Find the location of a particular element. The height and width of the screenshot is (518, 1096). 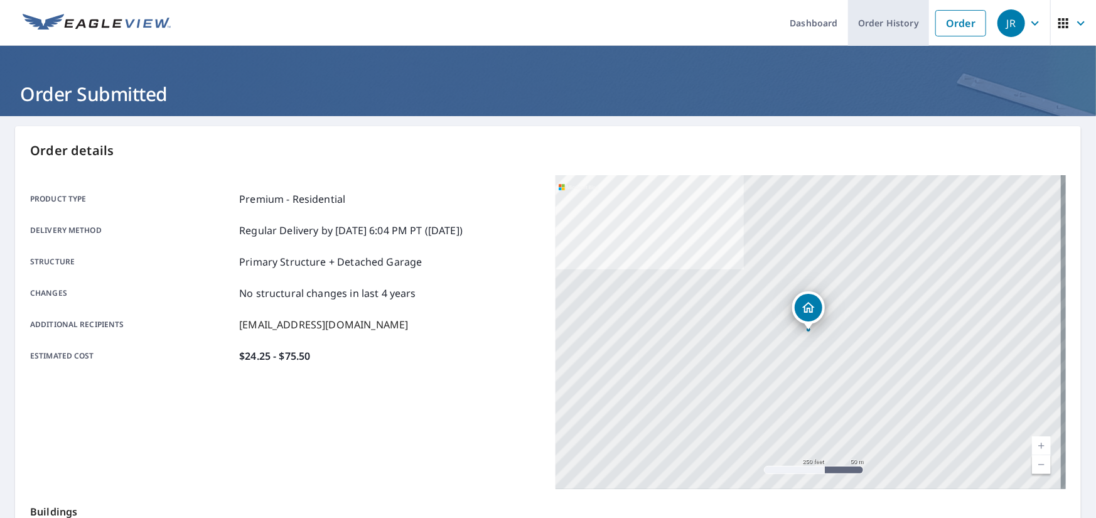

a: Order is located at coordinates (961, 23).